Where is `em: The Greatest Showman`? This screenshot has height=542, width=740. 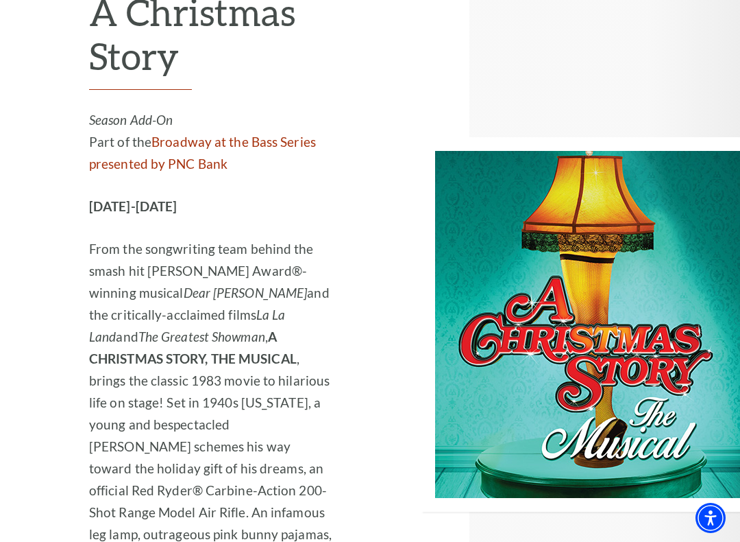
em: The Greatest Showman is located at coordinates (202, 336).